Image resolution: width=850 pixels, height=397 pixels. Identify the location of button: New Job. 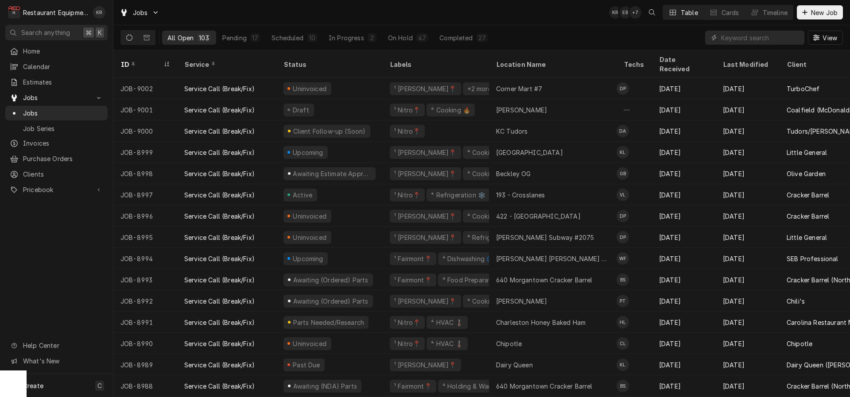
(820, 12).